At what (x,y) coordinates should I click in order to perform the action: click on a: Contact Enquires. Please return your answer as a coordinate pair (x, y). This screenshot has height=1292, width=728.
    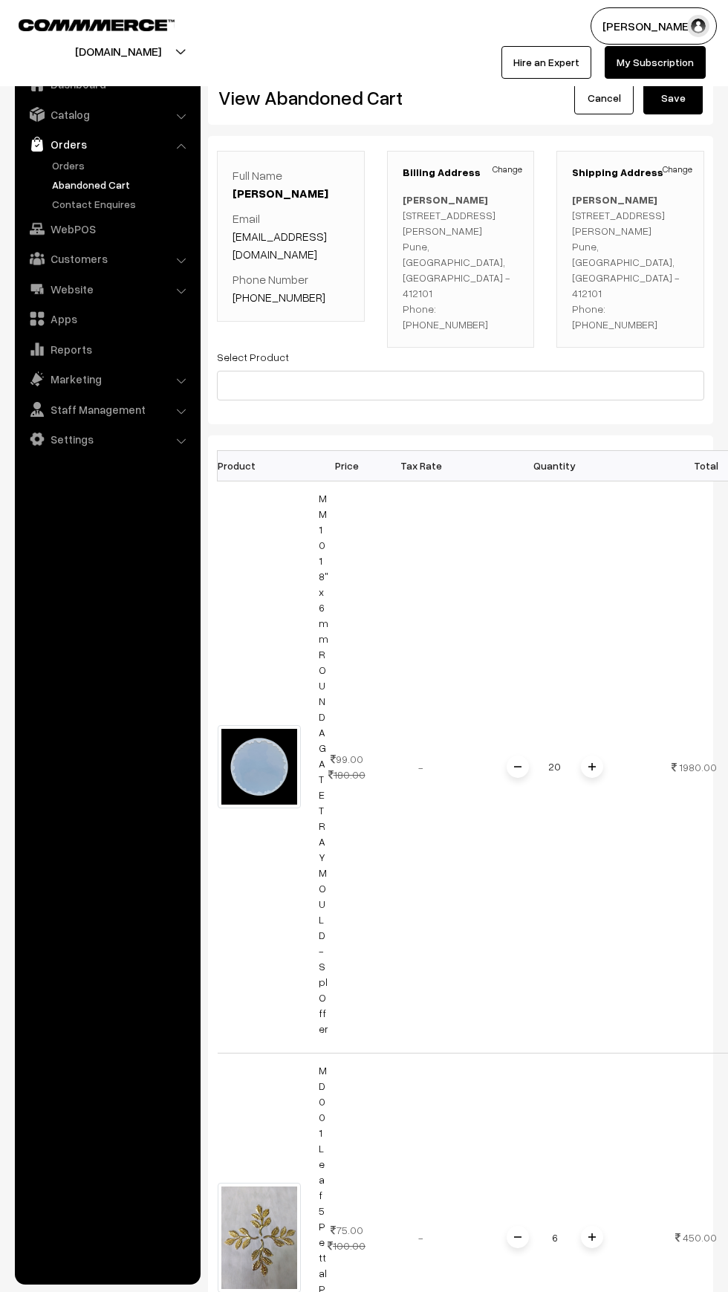
    Looking at the image, I should click on (122, 204).